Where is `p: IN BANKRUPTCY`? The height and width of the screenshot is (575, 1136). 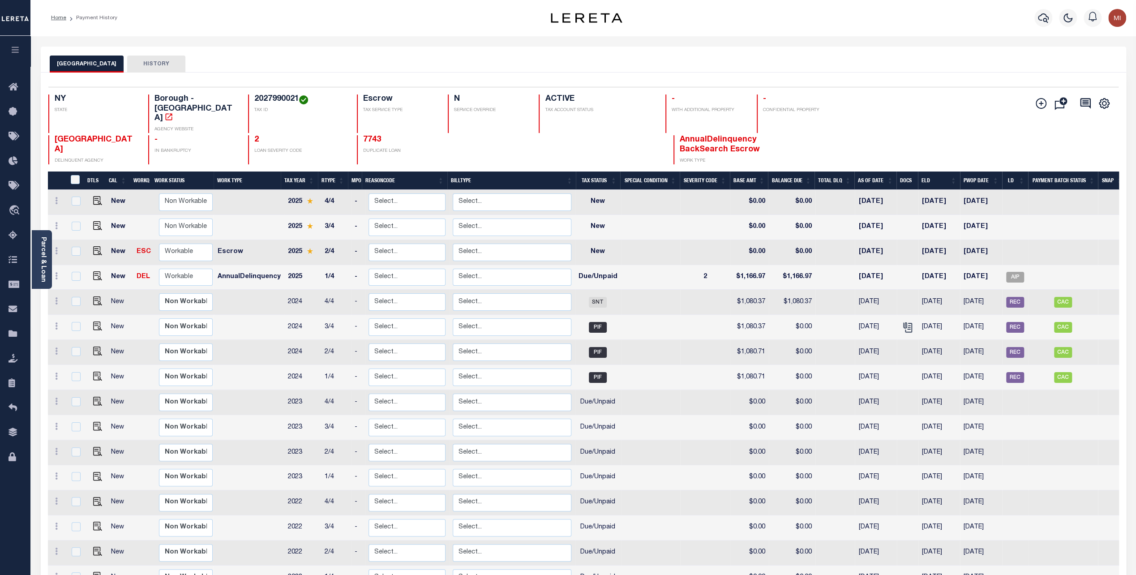 p: IN BANKRUPTCY is located at coordinates (196, 151).